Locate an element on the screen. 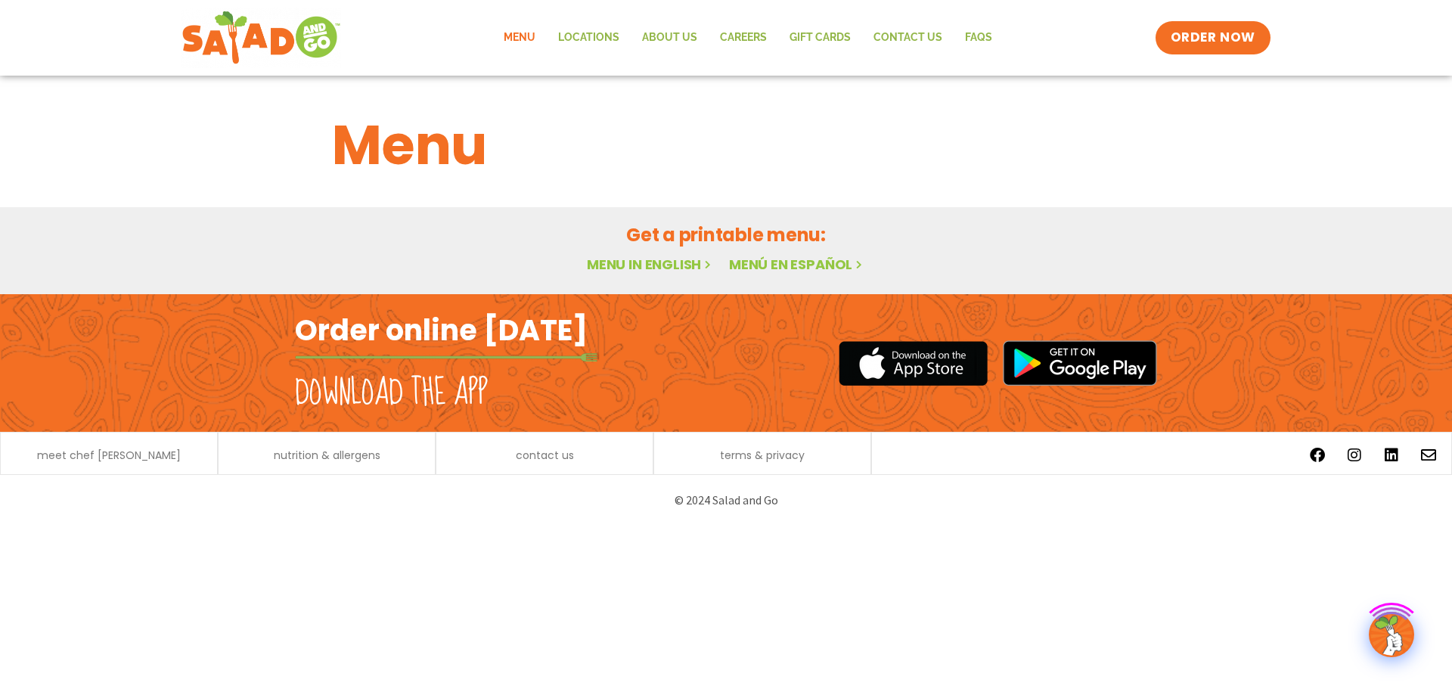 Image resolution: width=1452 pixels, height=695 pixels. span: ORDER NOW is located at coordinates (1213, 38).